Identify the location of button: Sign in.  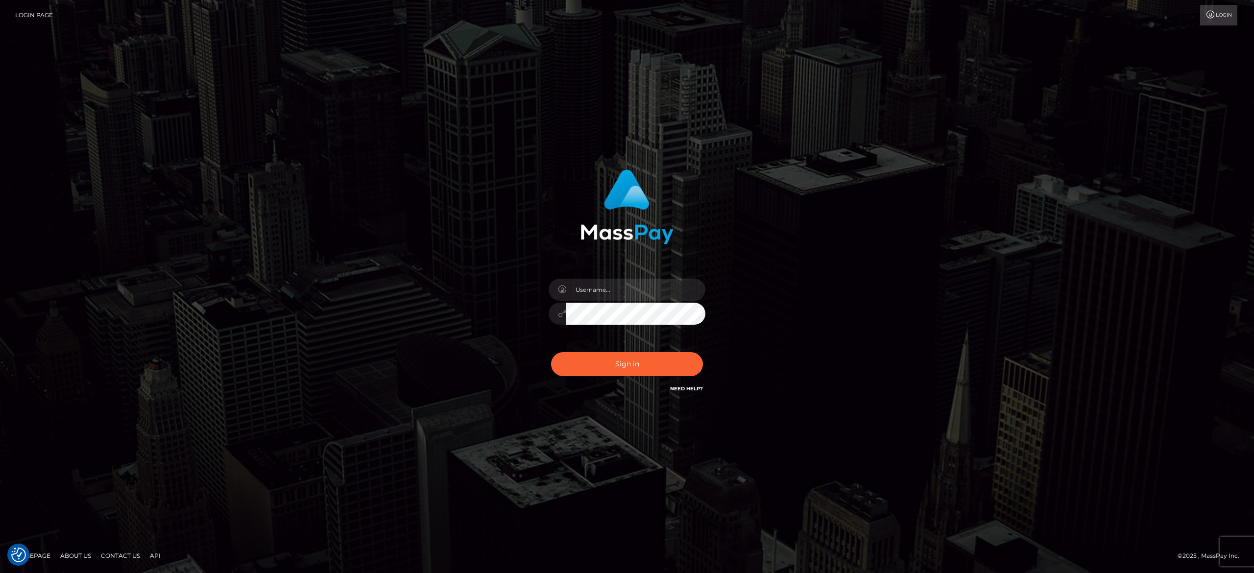
(627, 364).